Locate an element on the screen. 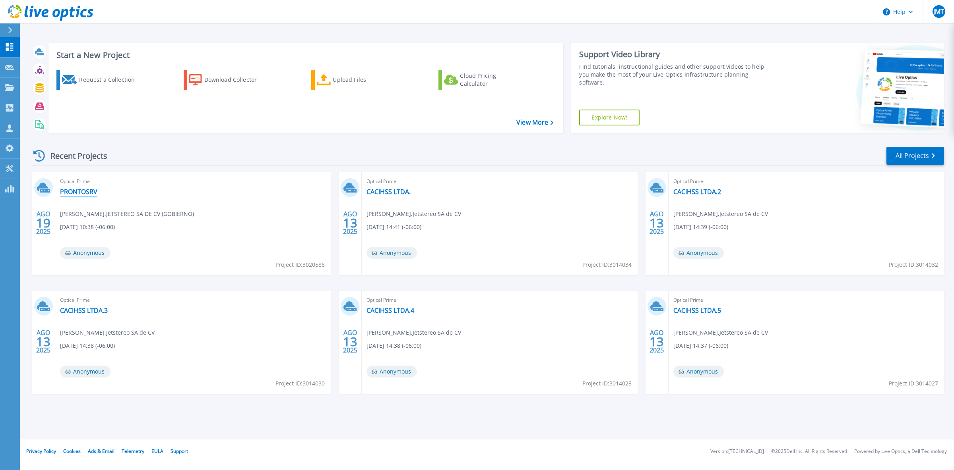 The image size is (954, 470). span: Project ID: 3014027 is located at coordinates (913, 384).